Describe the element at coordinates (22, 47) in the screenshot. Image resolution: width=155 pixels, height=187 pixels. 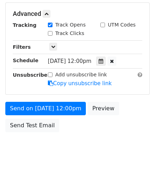
I see `strong: Filters` at that location.